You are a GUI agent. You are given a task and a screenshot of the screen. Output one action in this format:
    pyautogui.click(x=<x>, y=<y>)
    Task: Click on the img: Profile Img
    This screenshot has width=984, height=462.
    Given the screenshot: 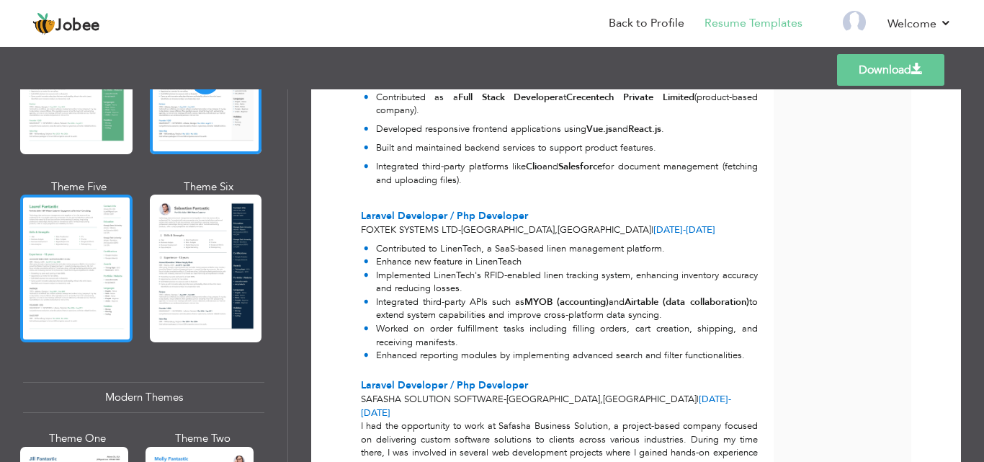 What is the action you would take?
    pyautogui.click(x=855, y=22)
    